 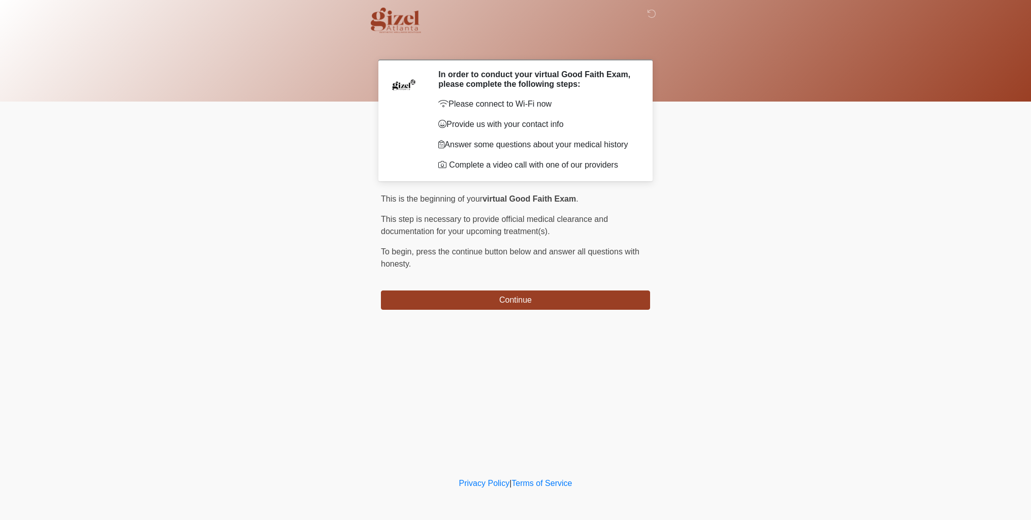 I want to click on li: Complete a video call with one of our providers, so click(x=536, y=165).